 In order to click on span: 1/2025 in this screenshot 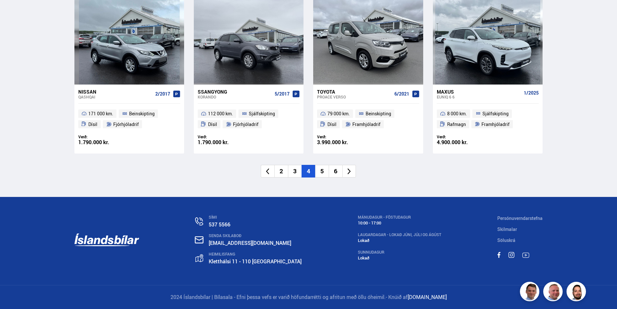, I will do `click(531, 93)`.